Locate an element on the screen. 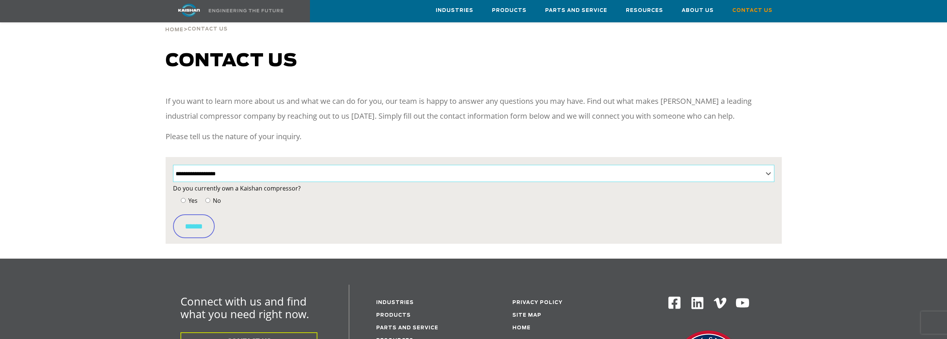 Image resolution: width=947 pixels, height=339 pixels. a: Parts and service is located at coordinates (407, 328).